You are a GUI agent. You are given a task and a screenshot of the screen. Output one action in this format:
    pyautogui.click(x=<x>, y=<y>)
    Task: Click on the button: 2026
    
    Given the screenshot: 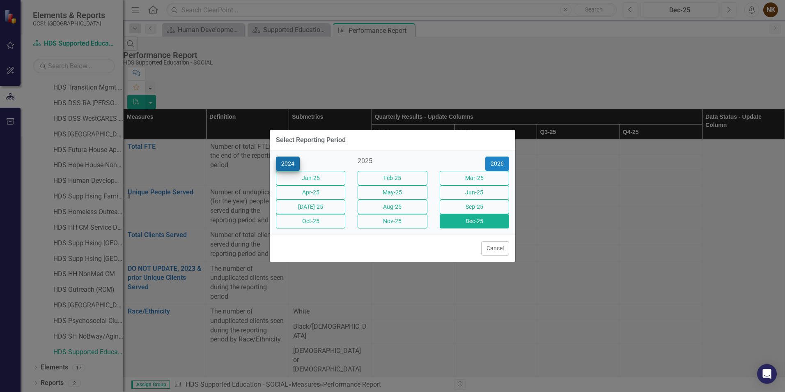 What is the action you would take?
    pyautogui.click(x=497, y=163)
    